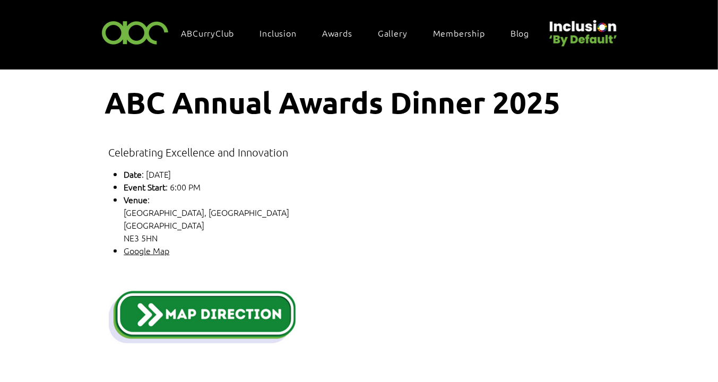 Image resolution: width=718 pixels, height=382 pixels. I want to click on a: Gallery, so click(398, 33).